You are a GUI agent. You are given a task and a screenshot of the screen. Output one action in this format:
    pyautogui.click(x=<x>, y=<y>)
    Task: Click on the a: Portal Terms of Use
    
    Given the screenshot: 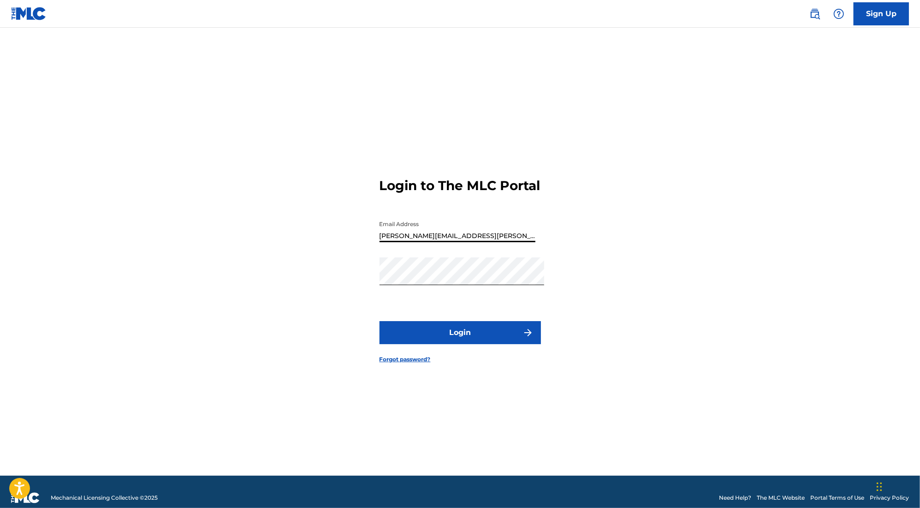 What is the action you would take?
    pyautogui.click(x=837, y=498)
    